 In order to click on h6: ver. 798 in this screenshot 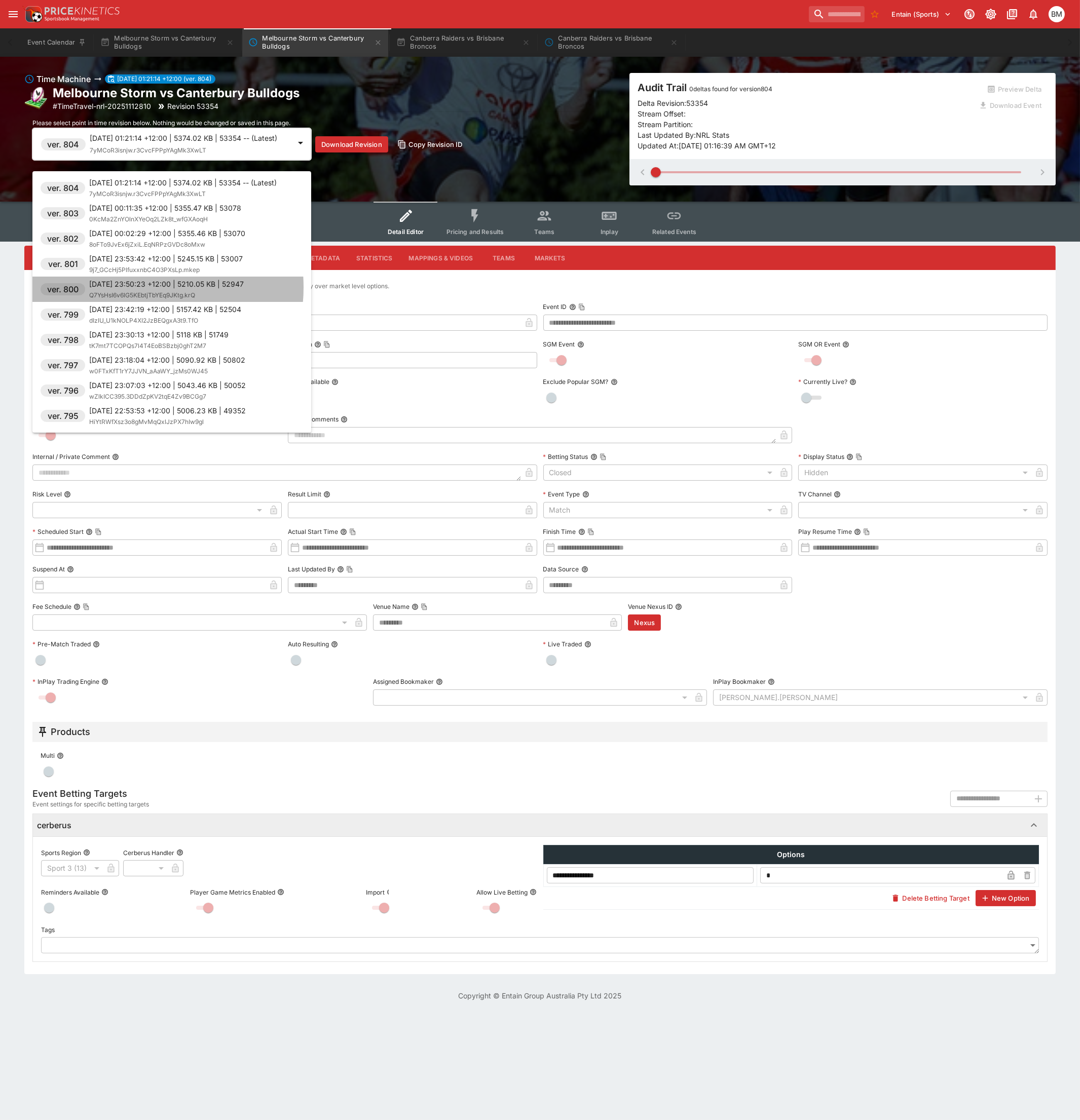, I will do `click(63, 340)`.